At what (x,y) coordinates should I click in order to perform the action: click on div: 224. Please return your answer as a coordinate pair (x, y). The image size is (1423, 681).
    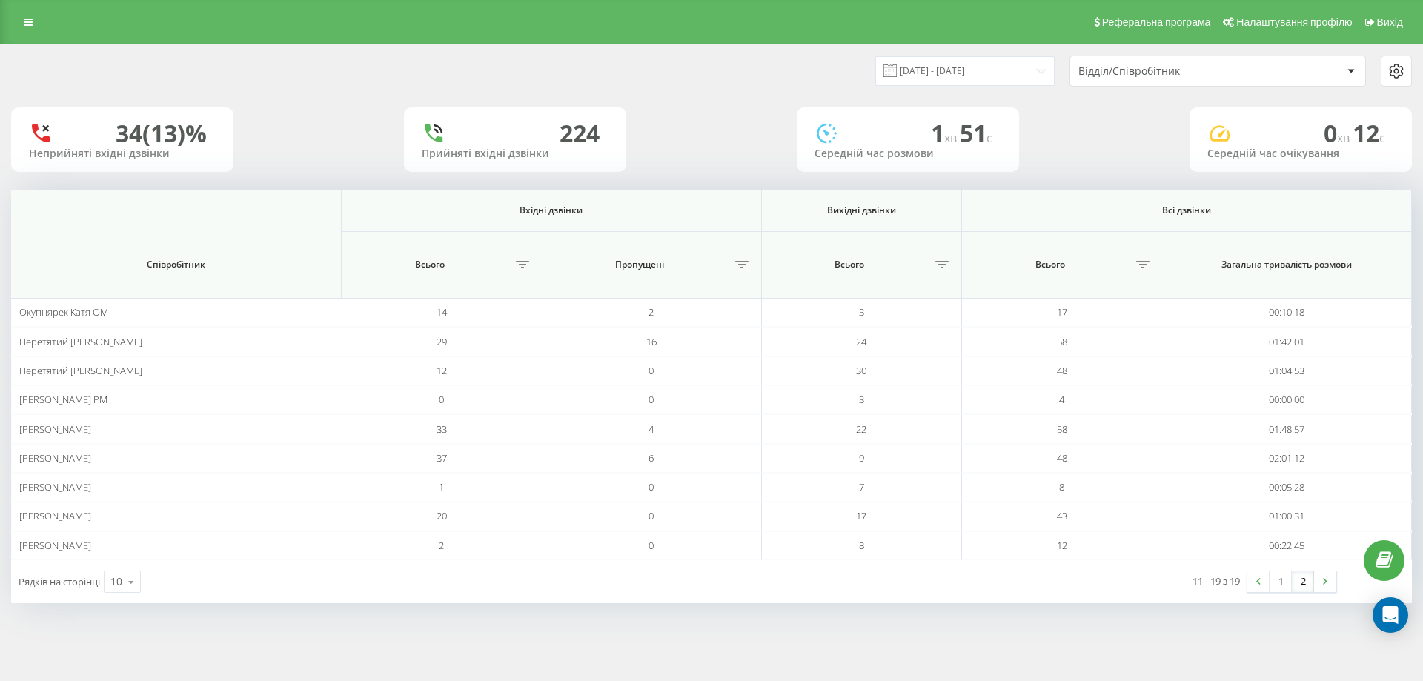
    Looking at the image, I should click on (580, 133).